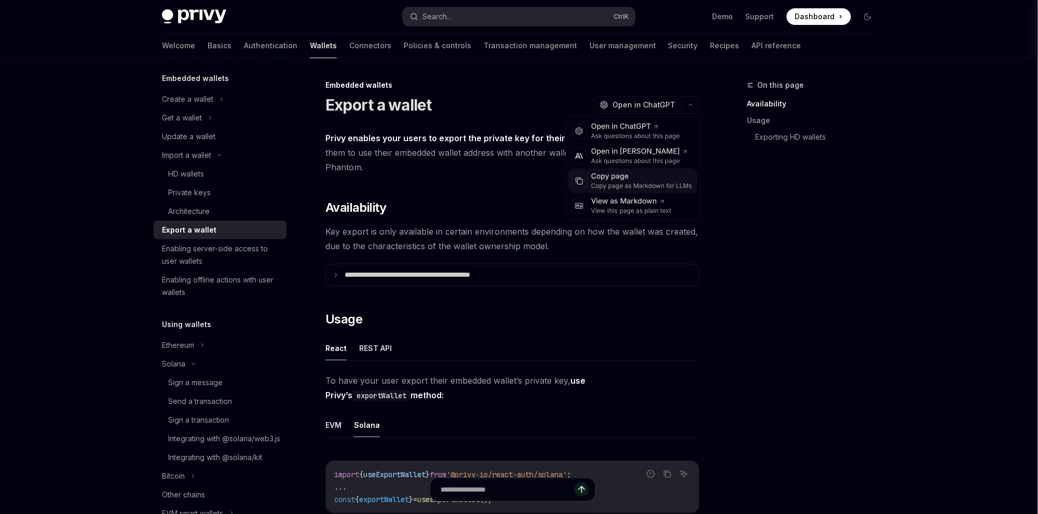 The height and width of the screenshot is (514, 1038). What do you see at coordinates (186, 174) in the screenshot?
I see `div: HD wallets` at bounding box center [186, 174].